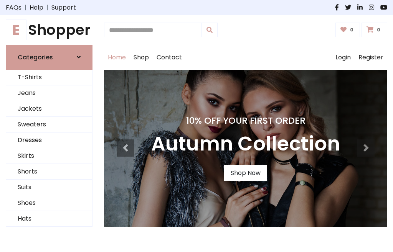 The image size is (393, 252). Describe the element at coordinates (49, 203) in the screenshot. I see `a: Shoes` at that location.